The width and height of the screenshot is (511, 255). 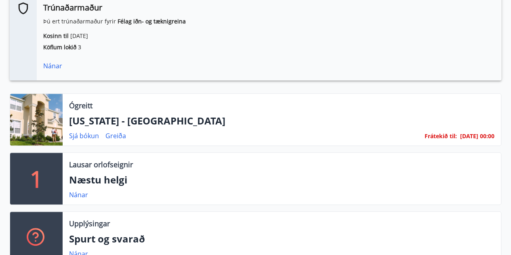 What do you see at coordinates (440, 136) in the screenshot?
I see `span: Frátekið til :` at bounding box center [440, 136].